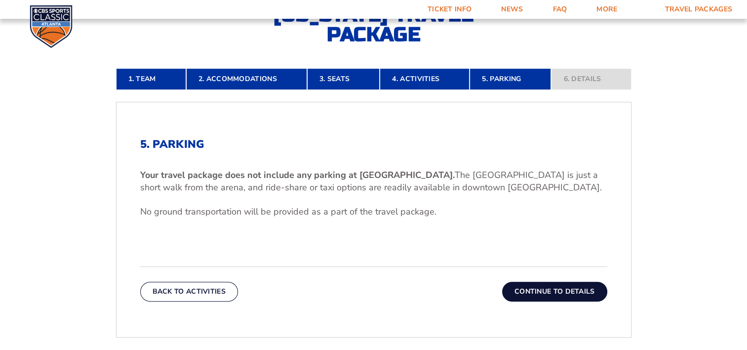 This screenshot has height=350, width=747. Describe the element at coordinates (374, 211) in the screenshot. I see `p: No ground transportation will be provided as a part of the travel package.` at that location.